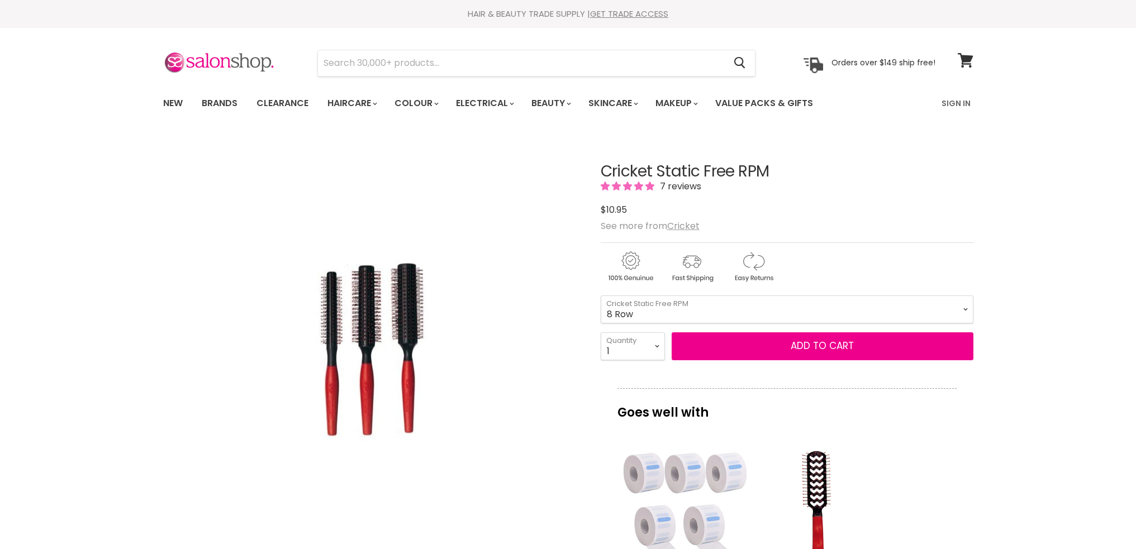  I want to click on a: Sign In, so click(956, 103).